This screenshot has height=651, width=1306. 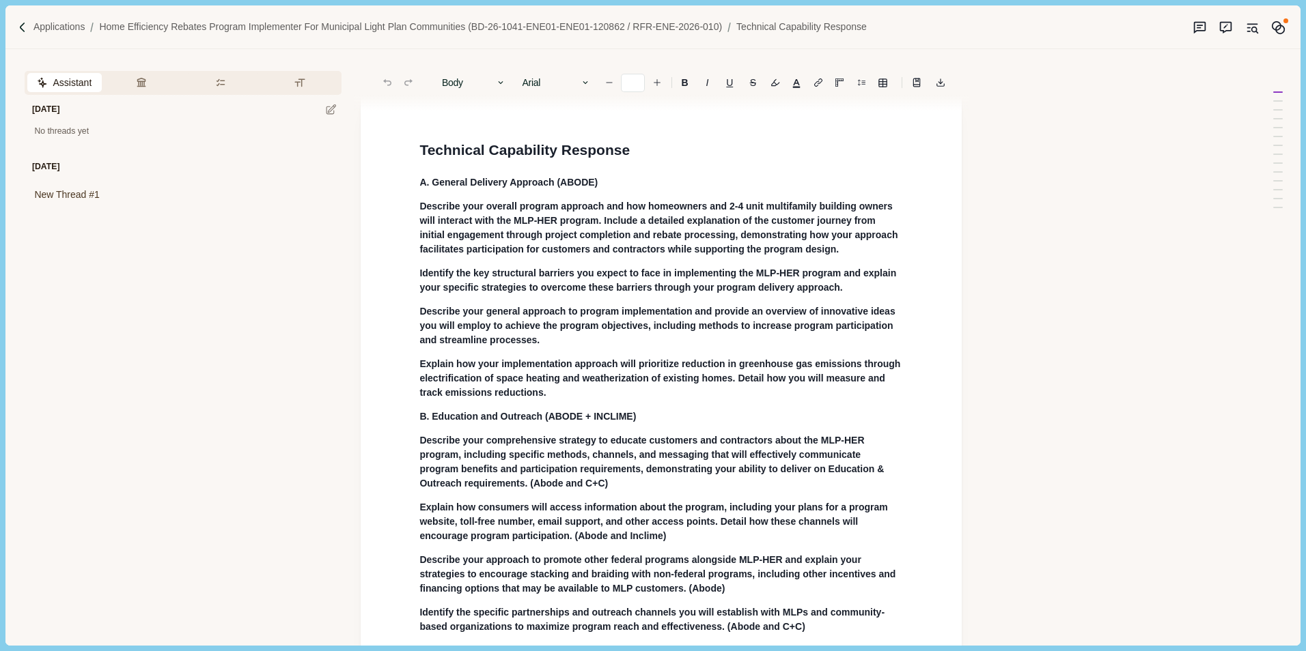 I want to click on span: Describe your overall program approach and how homeowners and 2-4 unit multifamily building owner..., so click(x=660, y=227).